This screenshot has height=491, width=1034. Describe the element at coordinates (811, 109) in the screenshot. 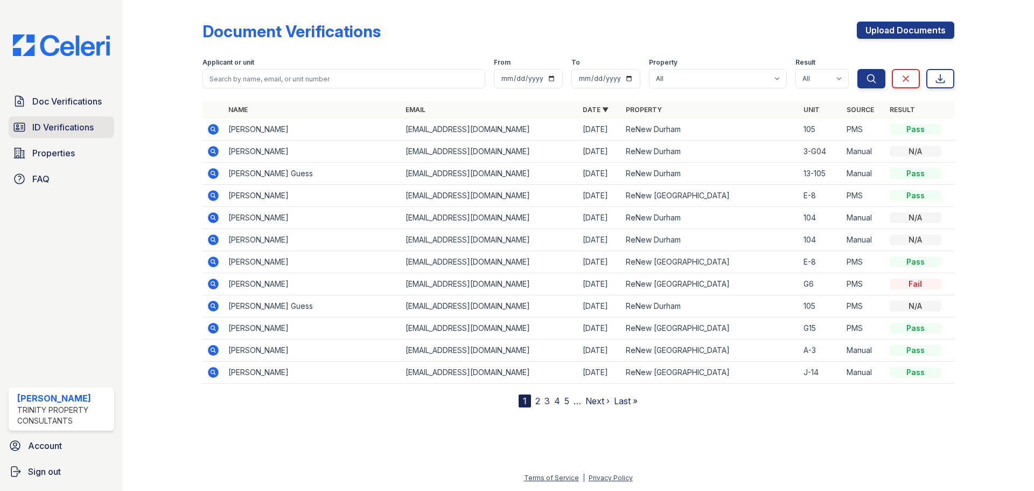

I see `a: Unit` at that location.